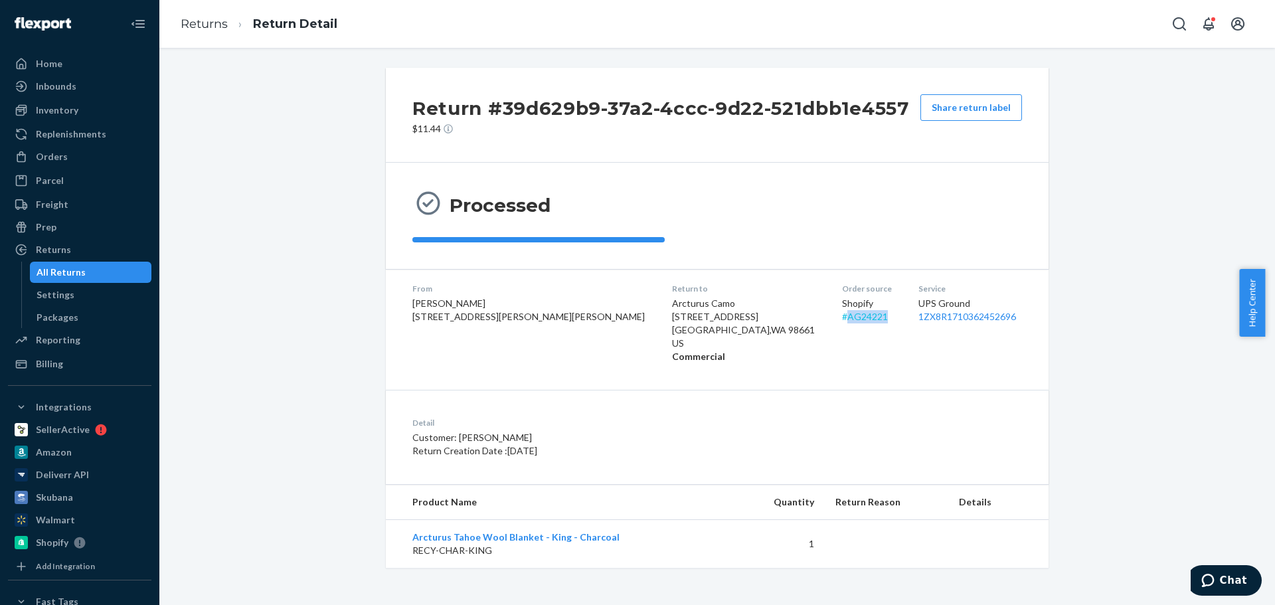 The image size is (1275, 605). Describe the element at coordinates (80, 110) in the screenshot. I see `a: Inventory` at that location.